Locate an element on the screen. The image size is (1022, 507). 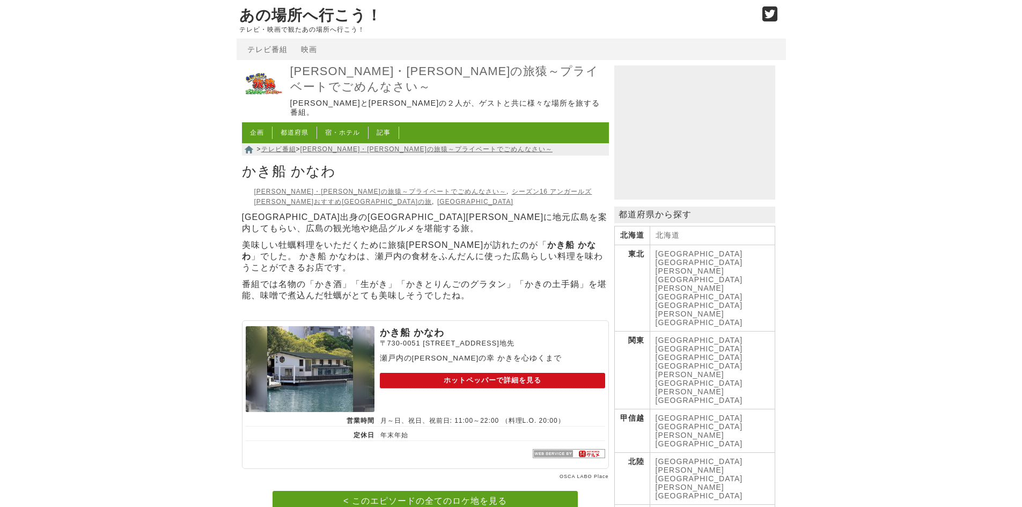
img: かき船 かなわ is located at coordinates (310, 369).